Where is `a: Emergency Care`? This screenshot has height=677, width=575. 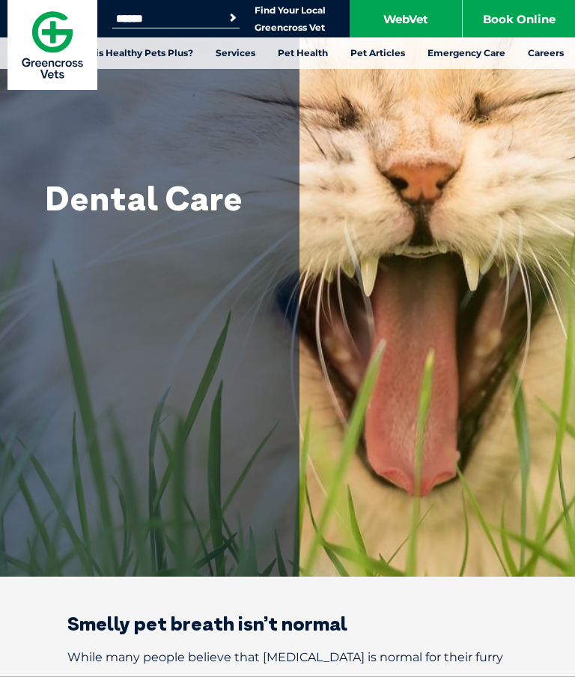 a: Emergency Care is located at coordinates (467, 53).